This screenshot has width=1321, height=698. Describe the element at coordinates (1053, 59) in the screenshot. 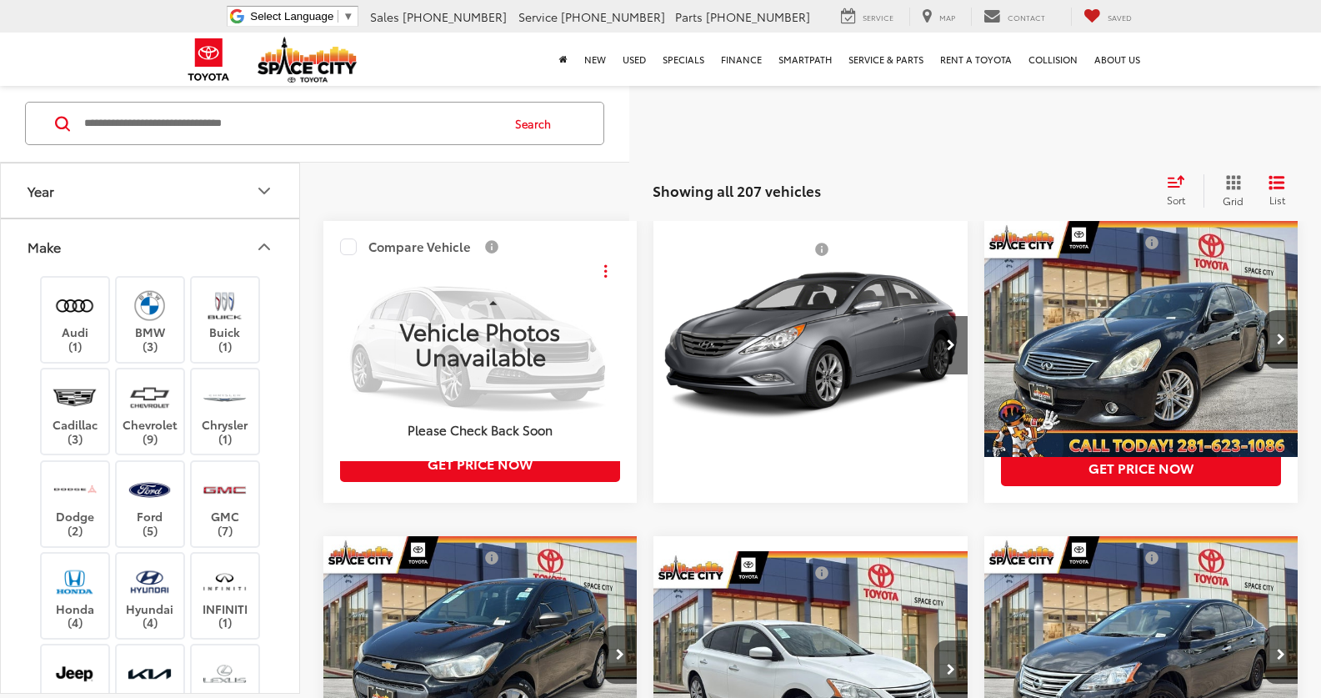

I see `a: Collision` at that location.